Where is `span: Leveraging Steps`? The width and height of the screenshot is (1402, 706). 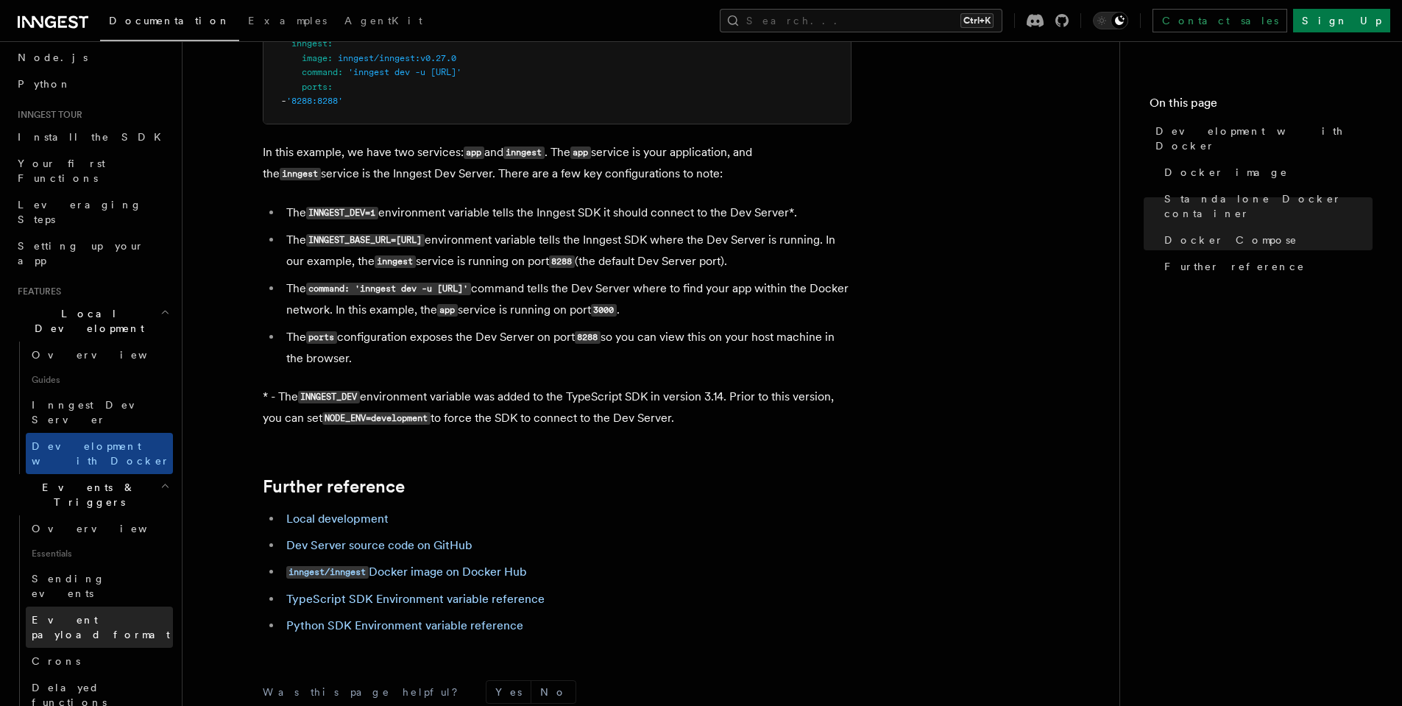
span: Leveraging Steps is located at coordinates (79, 212).